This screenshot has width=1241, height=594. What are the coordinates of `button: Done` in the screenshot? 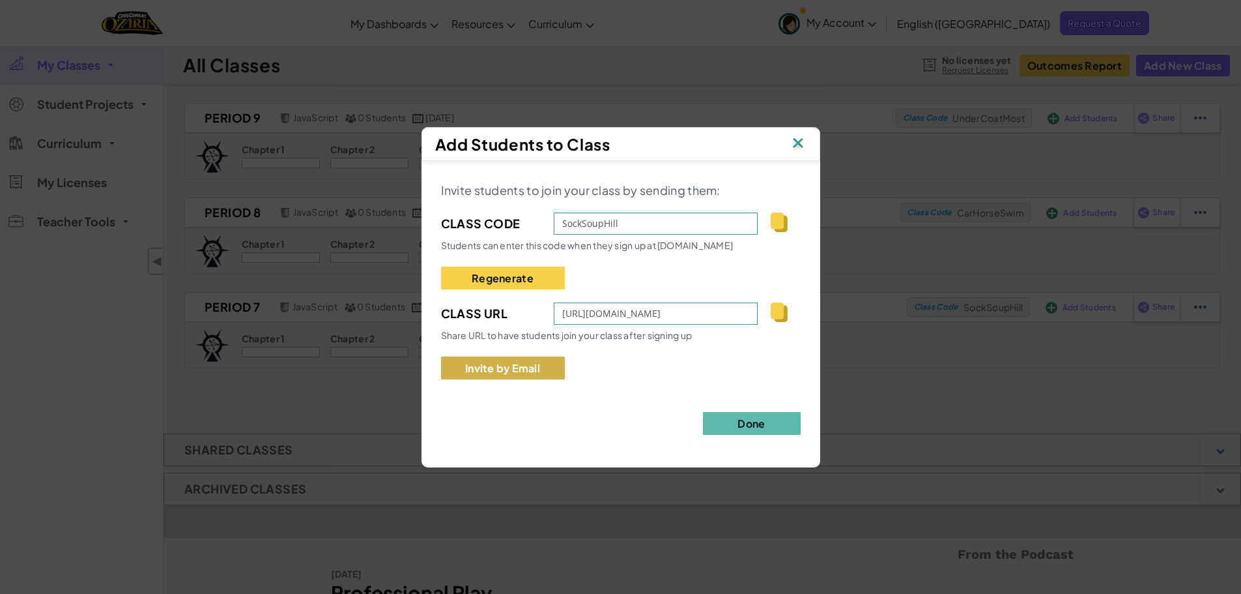 It's located at (752, 423).